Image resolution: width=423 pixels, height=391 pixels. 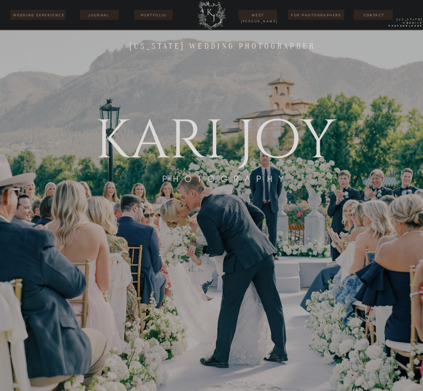 I want to click on a: Contact, so click(x=374, y=15).